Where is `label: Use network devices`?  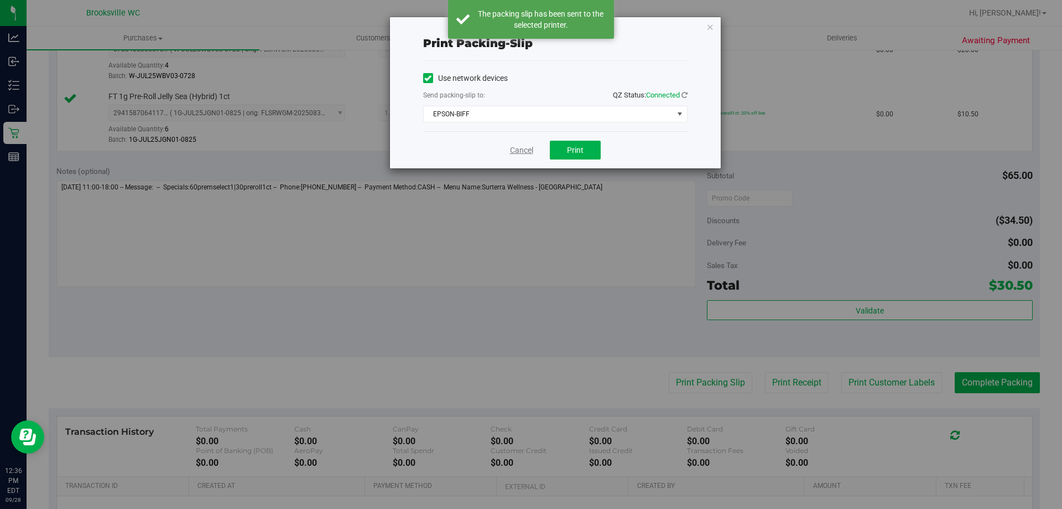 label: Use network devices is located at coordinates (465, 78).